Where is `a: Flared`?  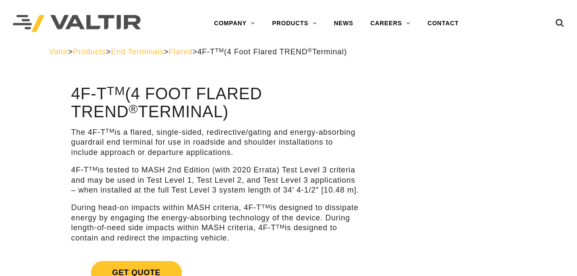
a: Flared is located at coordinates (181, 52).